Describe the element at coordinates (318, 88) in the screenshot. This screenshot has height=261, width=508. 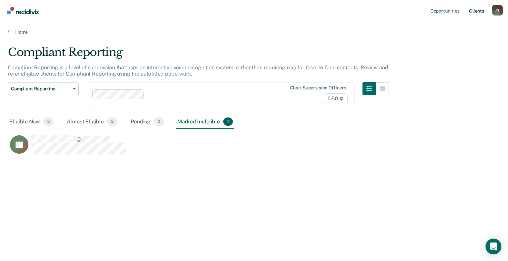
I see `div: Clear supervision officers` at that location.